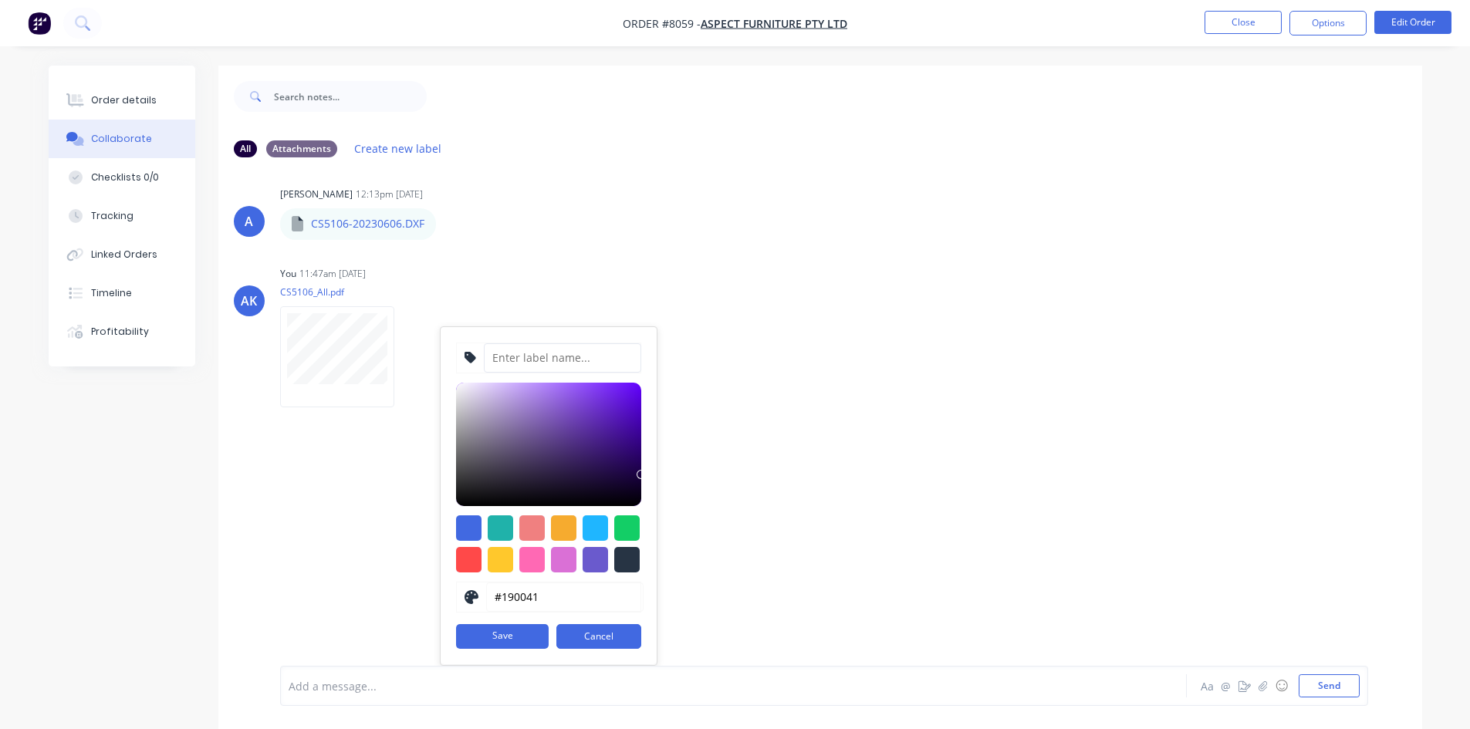 The image size is (1470, 729). Describe the element at coordinates (532, 528) in the screenshot. I see `div: #f08080` at that location.